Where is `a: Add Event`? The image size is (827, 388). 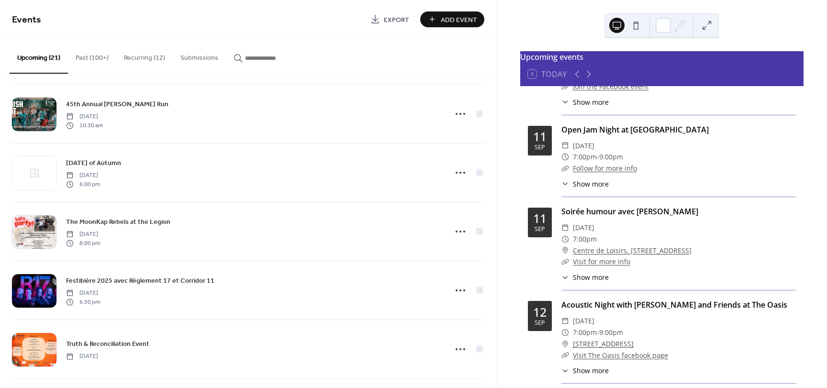 a: Add Event is located at coordinates (452, 19).